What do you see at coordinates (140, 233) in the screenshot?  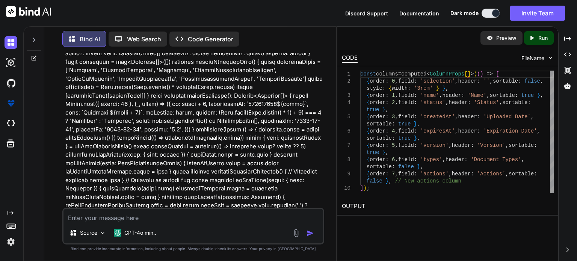 I see `p: GPT-4o min..` at bounding box center [140, 233].